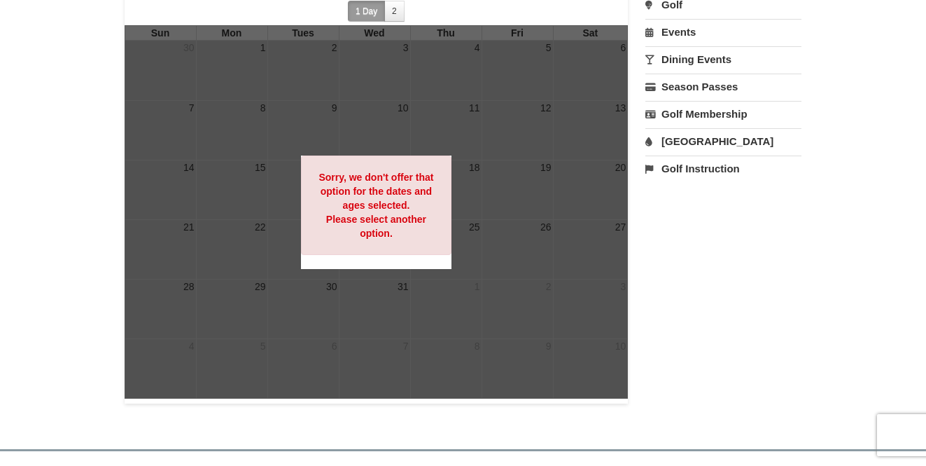  Describe the element at coordinates (723, 59) in the screenshot. I see `a: Dining Events` at that location.